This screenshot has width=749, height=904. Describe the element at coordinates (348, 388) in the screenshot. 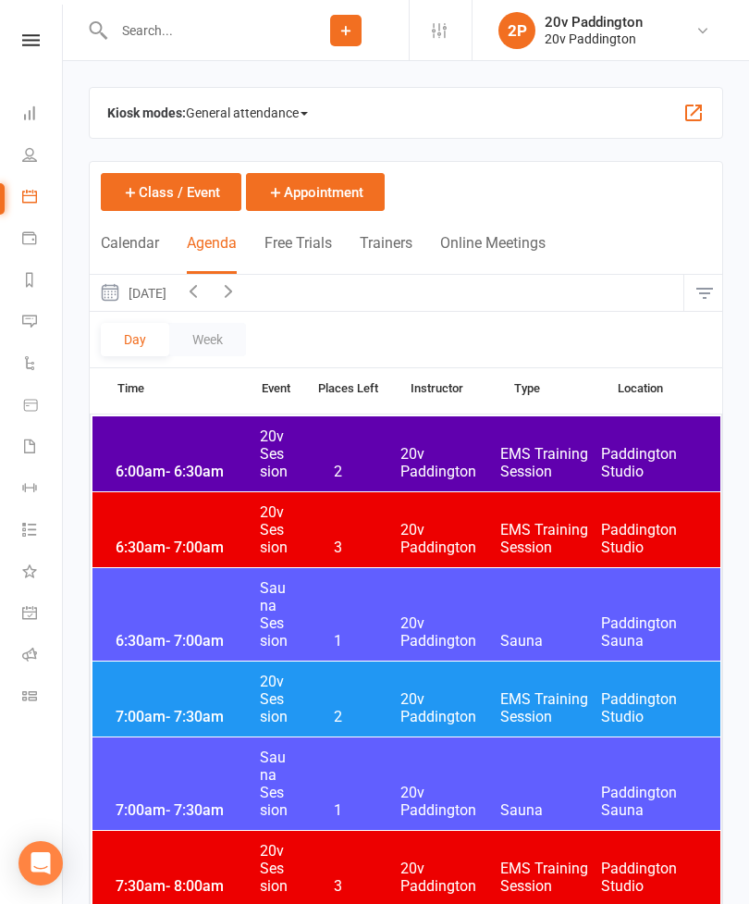

I see `span: Places Left` at that location.